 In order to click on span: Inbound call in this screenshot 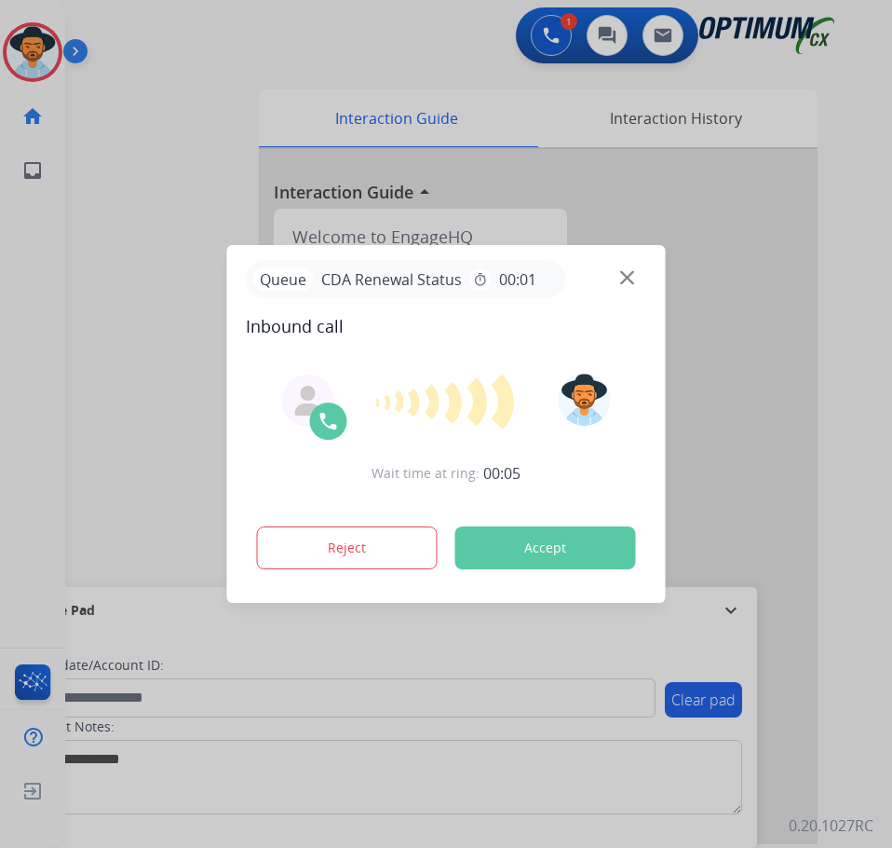, I will do `click(446, 326)`.